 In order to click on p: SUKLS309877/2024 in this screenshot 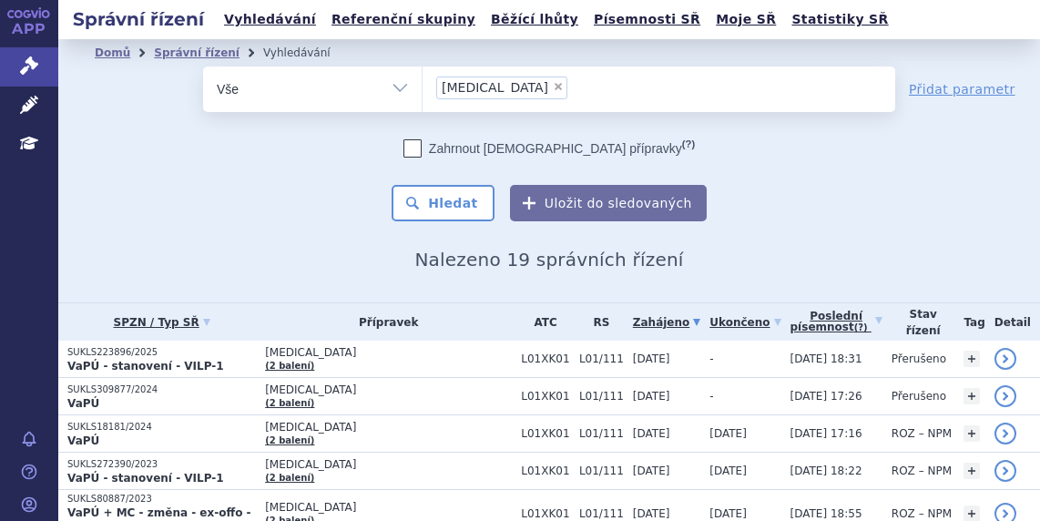, I will do `click(161, 390)`.